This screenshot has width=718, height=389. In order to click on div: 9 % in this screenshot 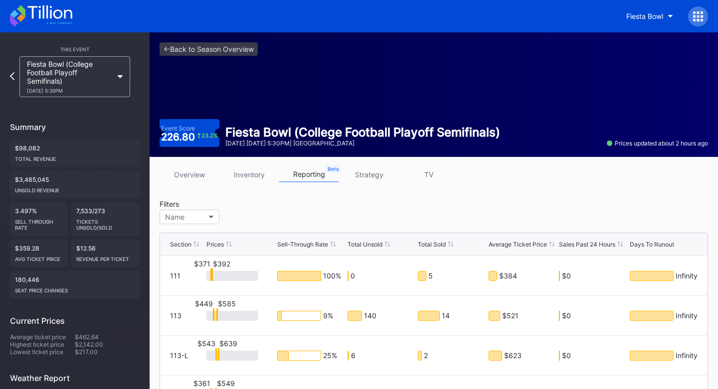, I will do `click(328, 316)`.